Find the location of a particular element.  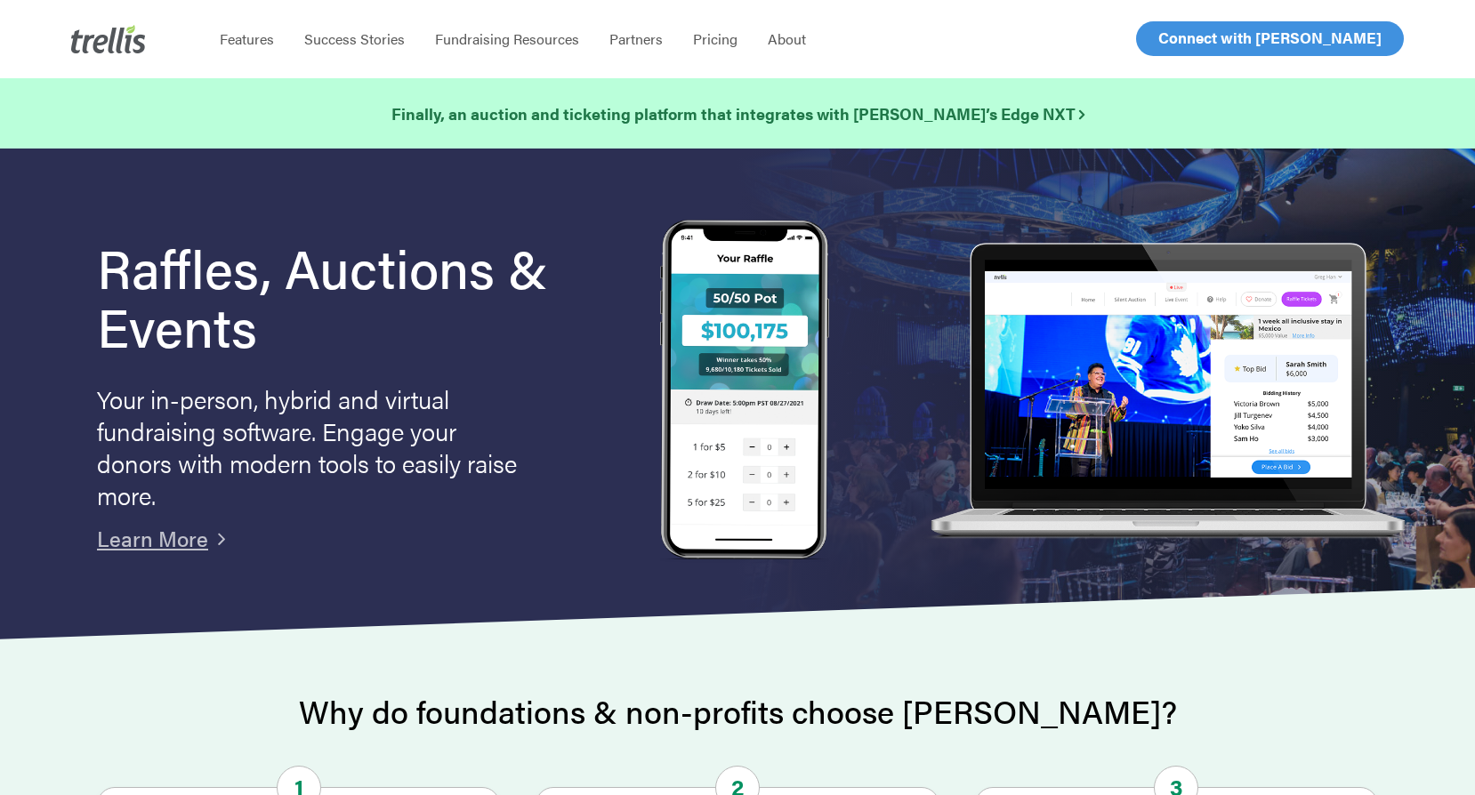

a: Fundraising Resources is located at coordinates (507, 39).